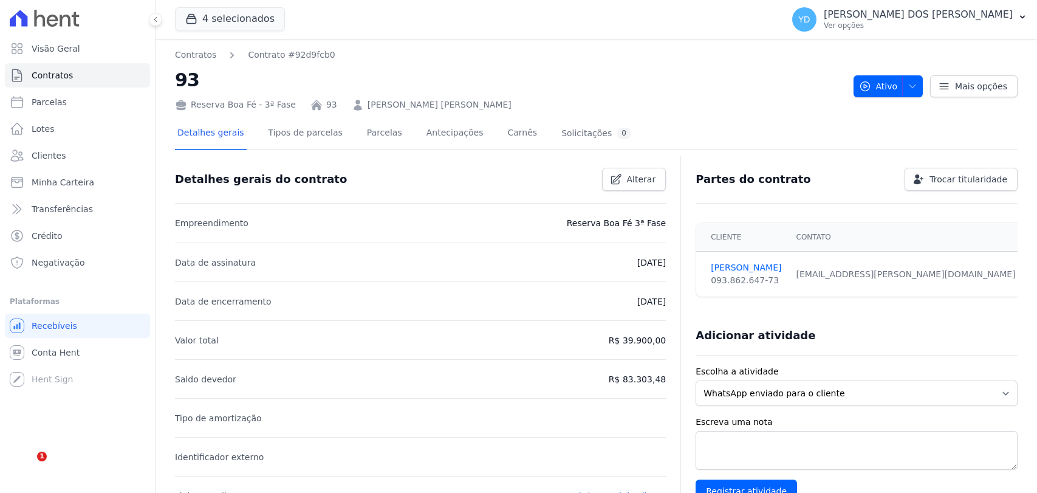 This screenshot has height=493, width=1037. What do you see at coordinates (55, 352) in the screenshot?
I see `span: Conta Hent` at bounding box center [55, 352].